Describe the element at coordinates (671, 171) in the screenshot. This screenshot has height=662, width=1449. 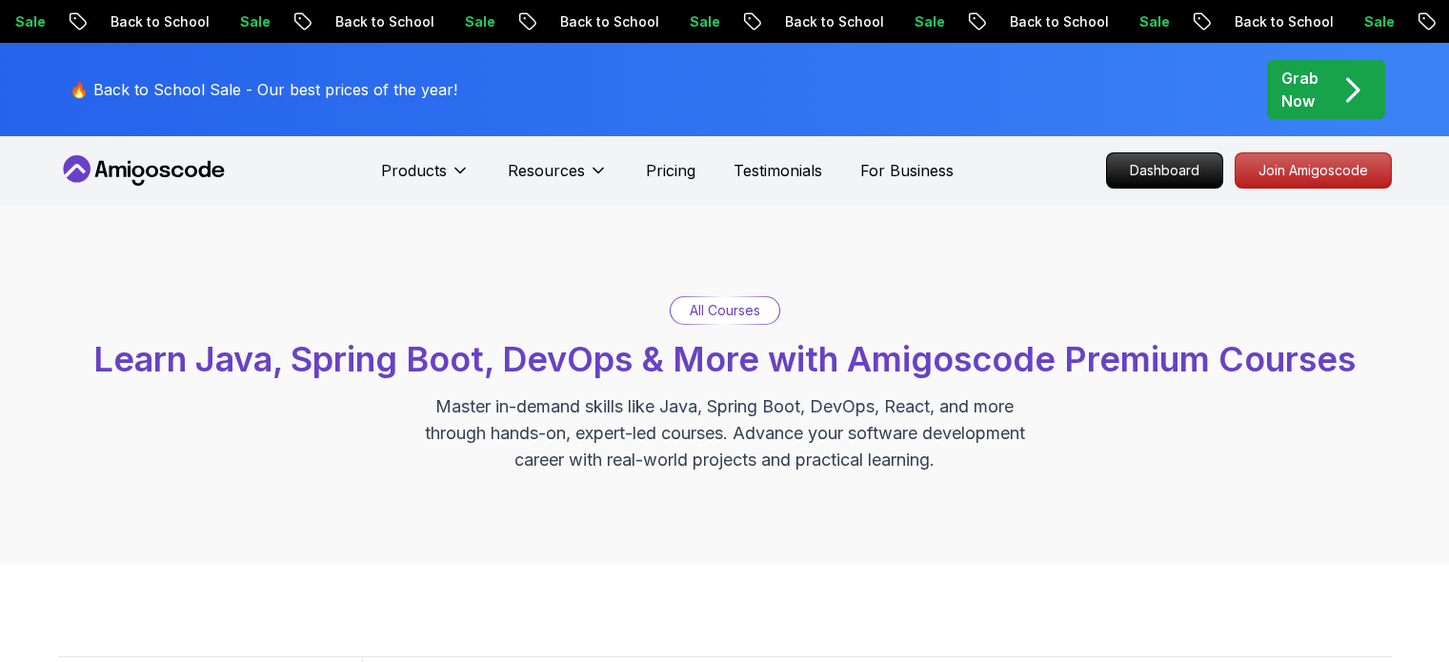
I see `p: Pricing` at that location.